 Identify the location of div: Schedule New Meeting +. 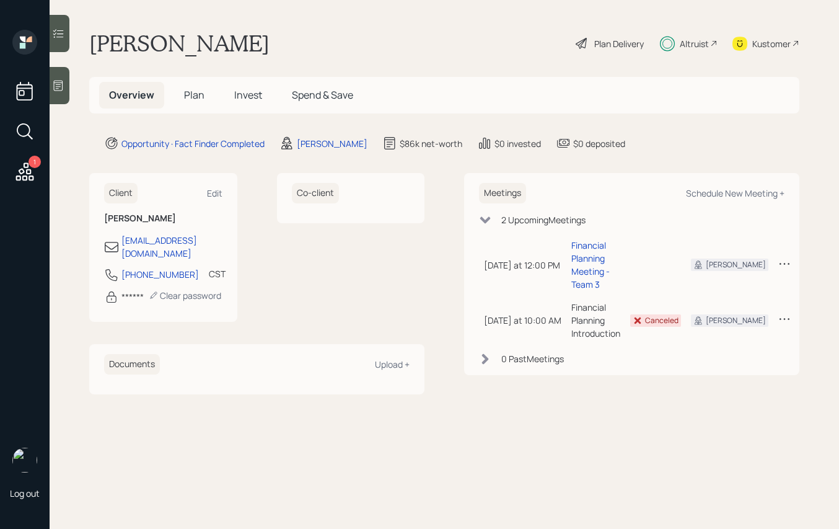
(735, 193).